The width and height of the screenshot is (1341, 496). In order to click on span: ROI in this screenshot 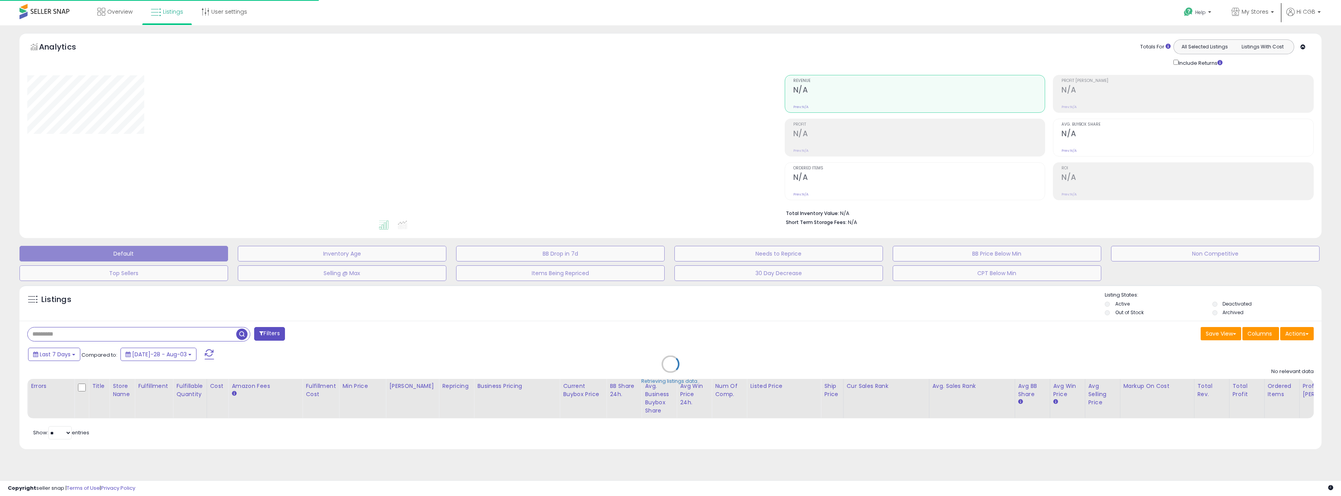, I will do `click(1188, 168)`.